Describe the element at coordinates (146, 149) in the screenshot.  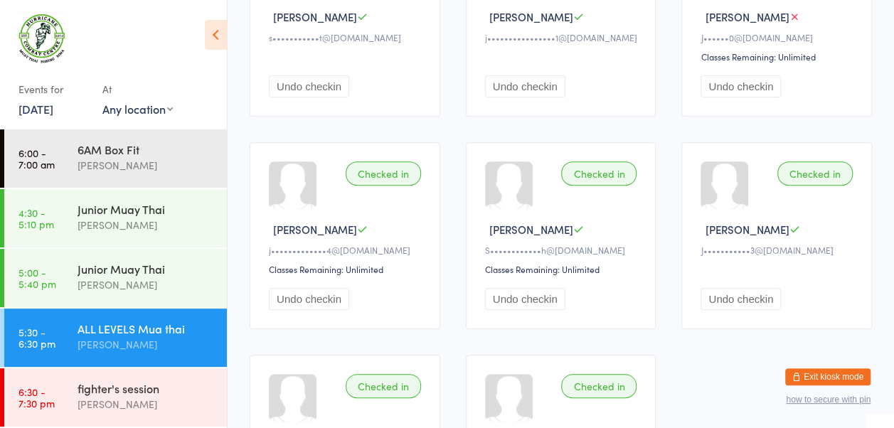
I see `div: 6AM Box Fit` at that location.